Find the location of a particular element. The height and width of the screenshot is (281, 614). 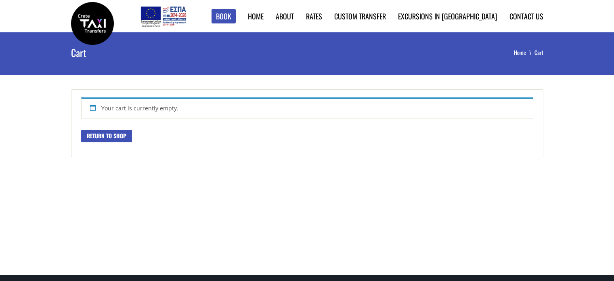

h1: Cart is located at coordinates (151, 52).